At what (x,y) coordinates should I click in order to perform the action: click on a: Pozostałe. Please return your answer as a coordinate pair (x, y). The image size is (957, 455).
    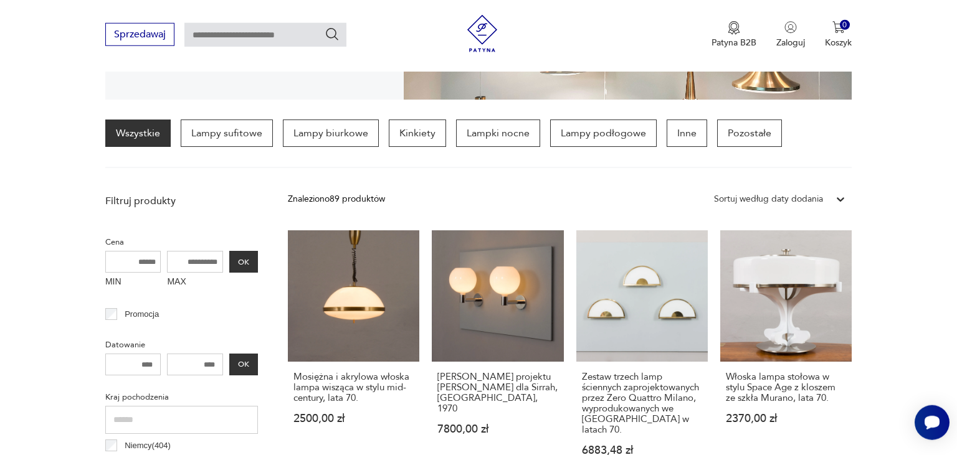
    Looking at the image, I should click on (749, 133).